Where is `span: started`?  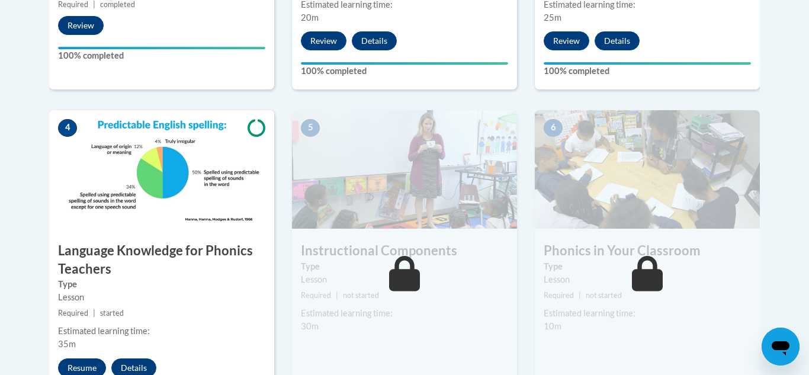 span: started is located at coordinates (112, 313).